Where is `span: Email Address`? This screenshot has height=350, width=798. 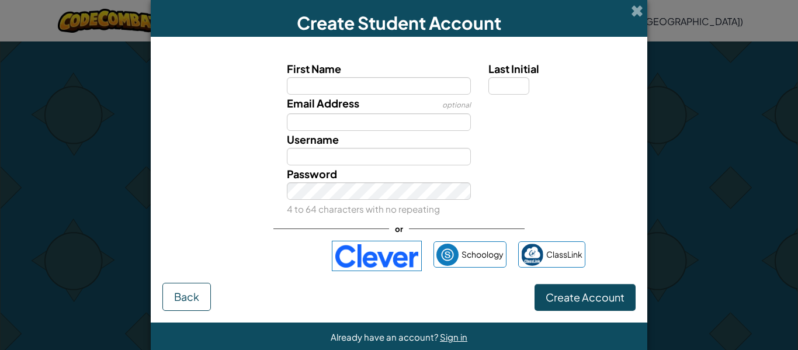
span: Email Address is located at coordinates (323, 103).